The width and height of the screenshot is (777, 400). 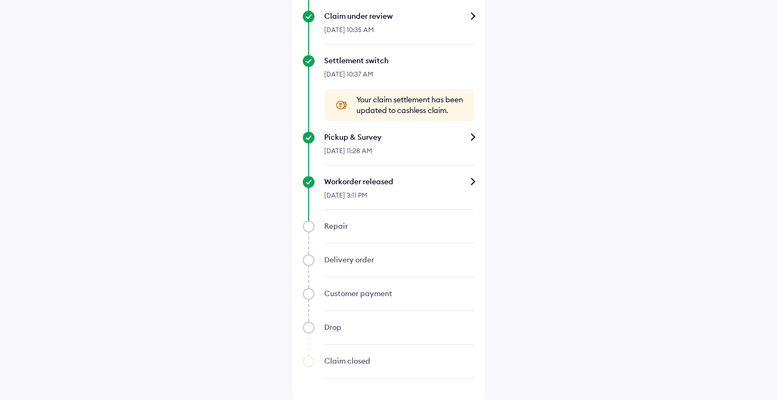 I want to click on span: Your claim settlement has been updated to cashless claim., so click(x=410, y=105).